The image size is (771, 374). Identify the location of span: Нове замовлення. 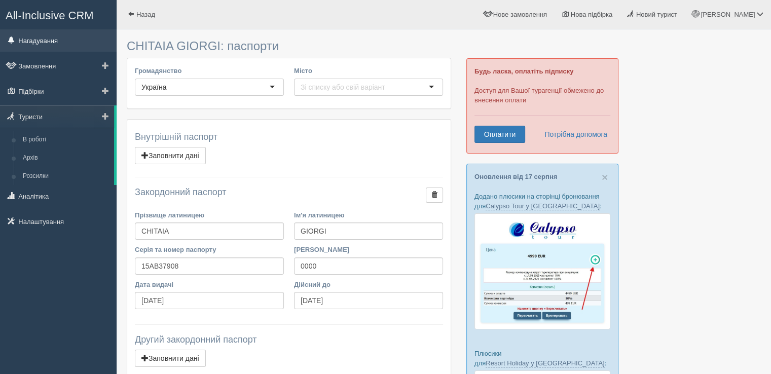
(520, 14).